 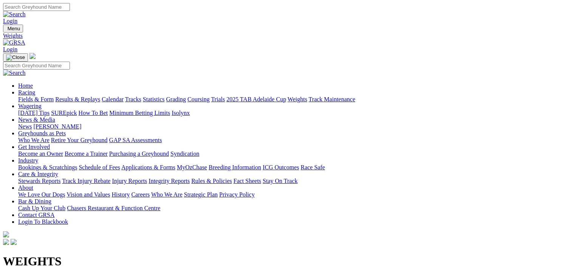 I want to click on a: ICG Outcomes, so click(x=281, y=167).